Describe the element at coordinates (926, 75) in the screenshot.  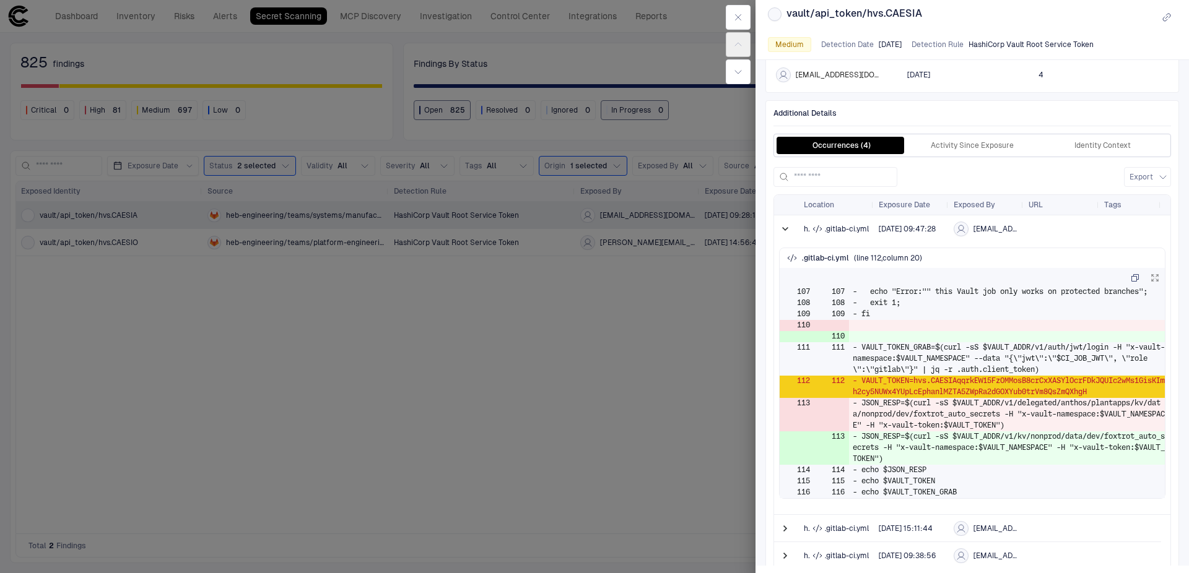
I see `button: 5/9/2025 14:28:16 (GMT+00:00 UTC)` at that location.